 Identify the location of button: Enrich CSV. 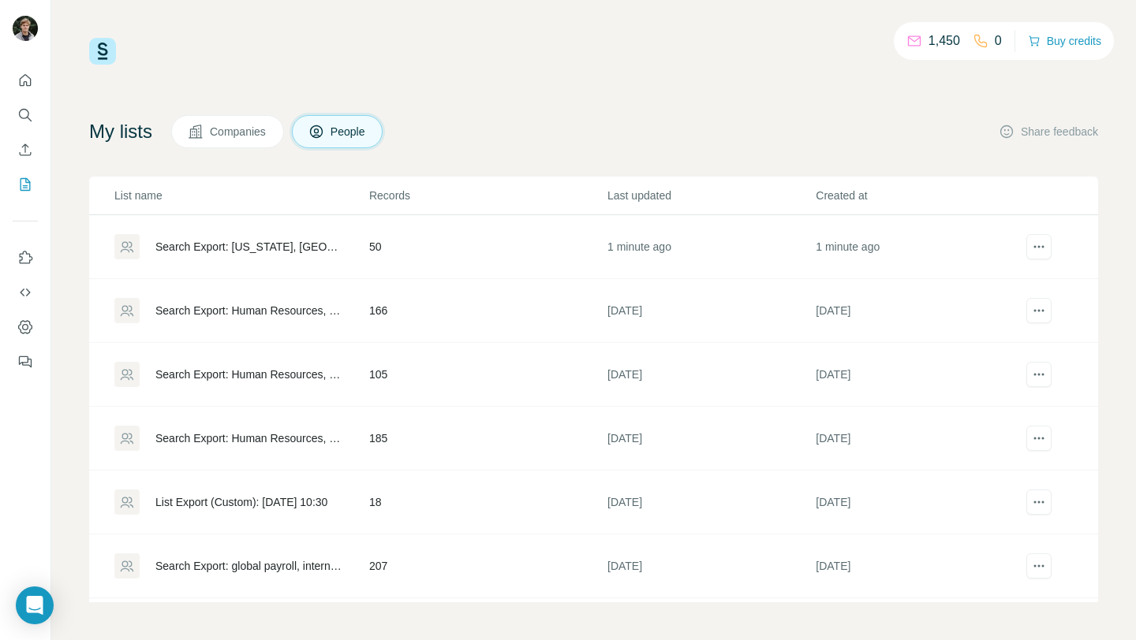
(25, 150).